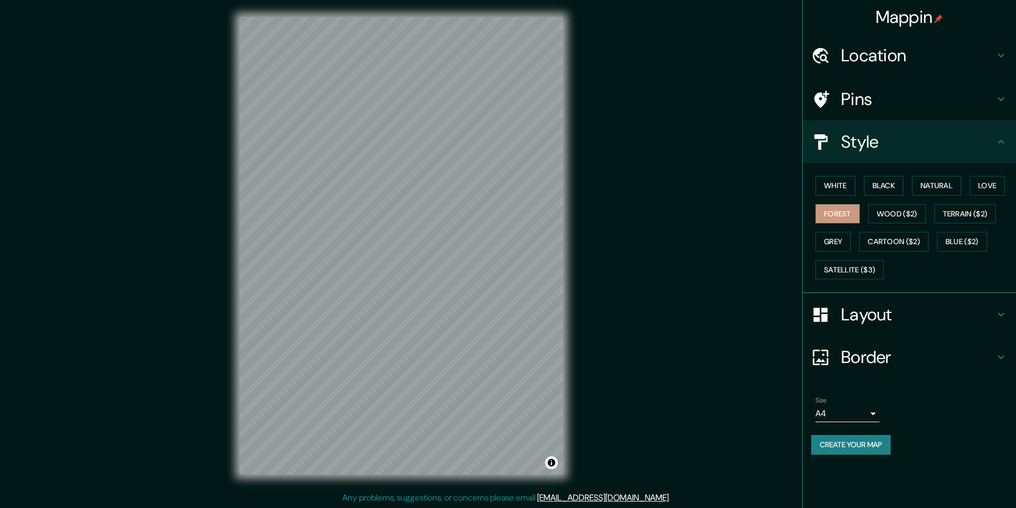 The width and height of the screenshot is (1016, 508). What do you see at coordinates (918, 315) in the screenshot?
I see `h4: Layout` at bounding box center [918, 315].